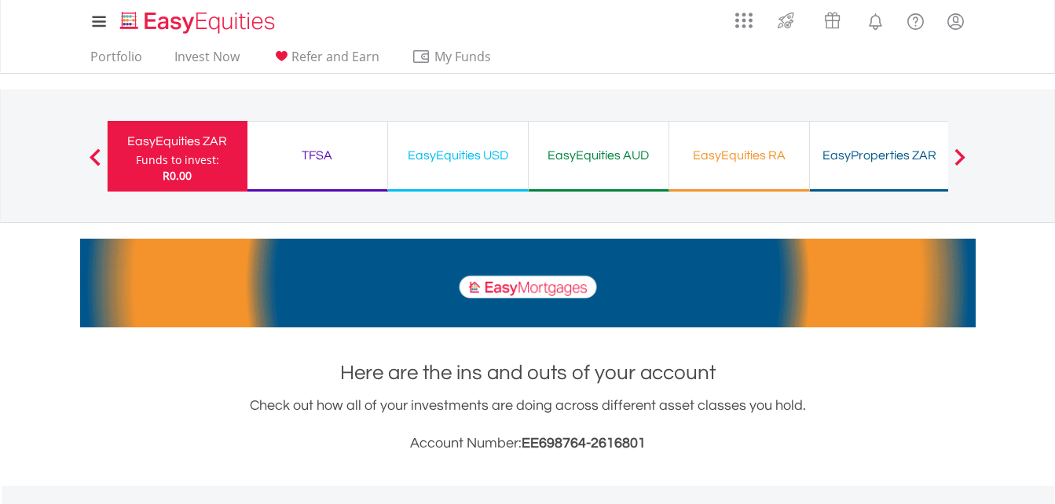 This screenshot has width=1055, height=504. Describe the element at coordinates (207, 60) in the screenshot. I see `a: Invest Now` at that location.